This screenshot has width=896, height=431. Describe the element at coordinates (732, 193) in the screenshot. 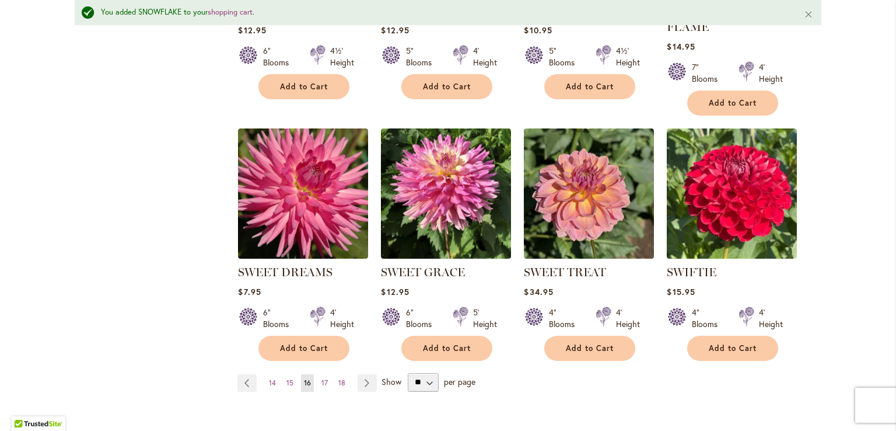

I see `img: SWIFTIE` at that location.